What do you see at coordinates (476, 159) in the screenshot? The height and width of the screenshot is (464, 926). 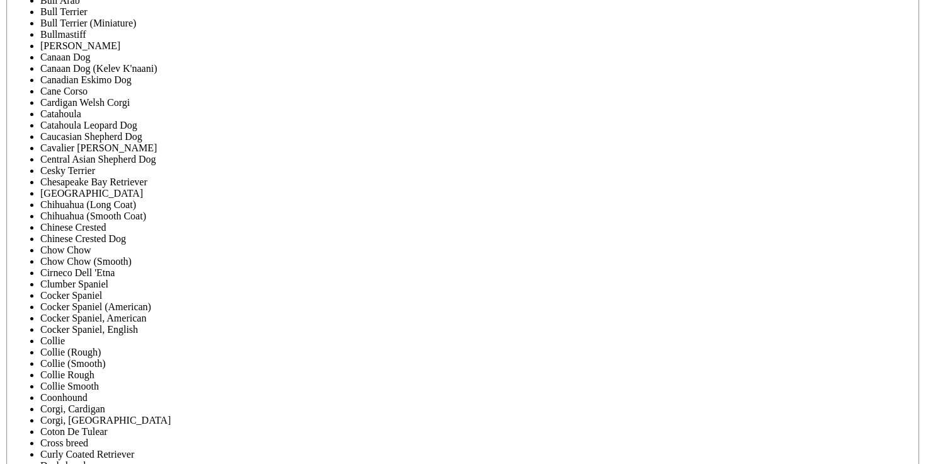 I see `li: Central Asian Shepherd Dog` at bounding box center [476, 159].